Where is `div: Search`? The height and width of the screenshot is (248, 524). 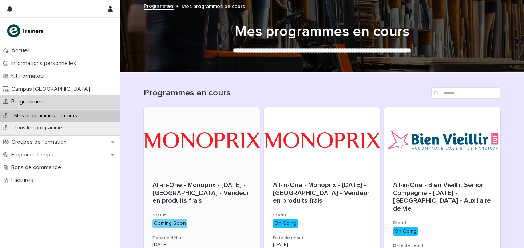 div: Search is located at coordinates (465, 93).